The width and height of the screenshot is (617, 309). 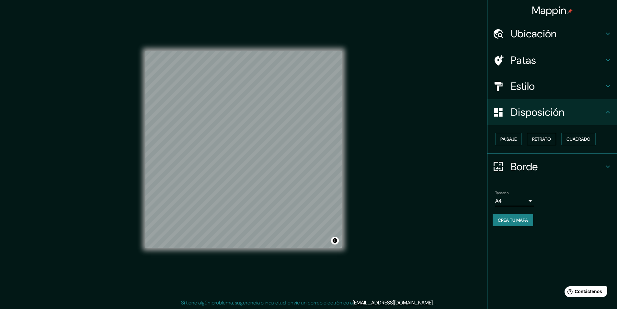 I want to click on button: Retrato, so click(x=541, y=139).